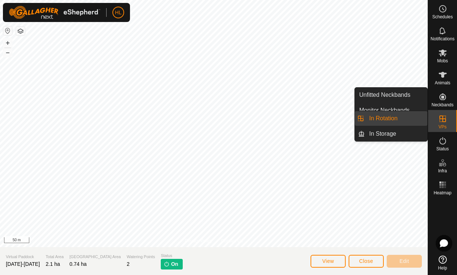  Describe the element at coordinates (391, 110) in the screenshot. I see `a: Monitor Neckbands` at that location.